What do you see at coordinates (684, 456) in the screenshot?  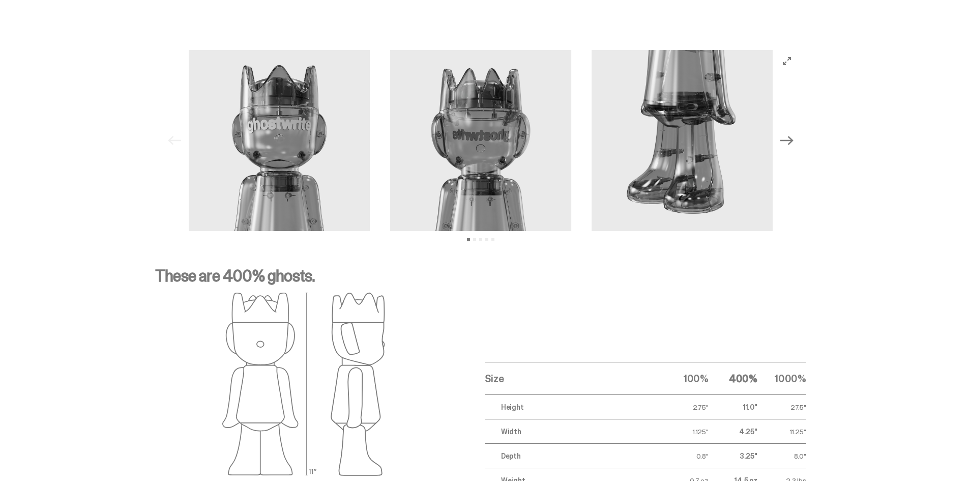 I see `td: 0.8"` at bounding box center [684, 456].